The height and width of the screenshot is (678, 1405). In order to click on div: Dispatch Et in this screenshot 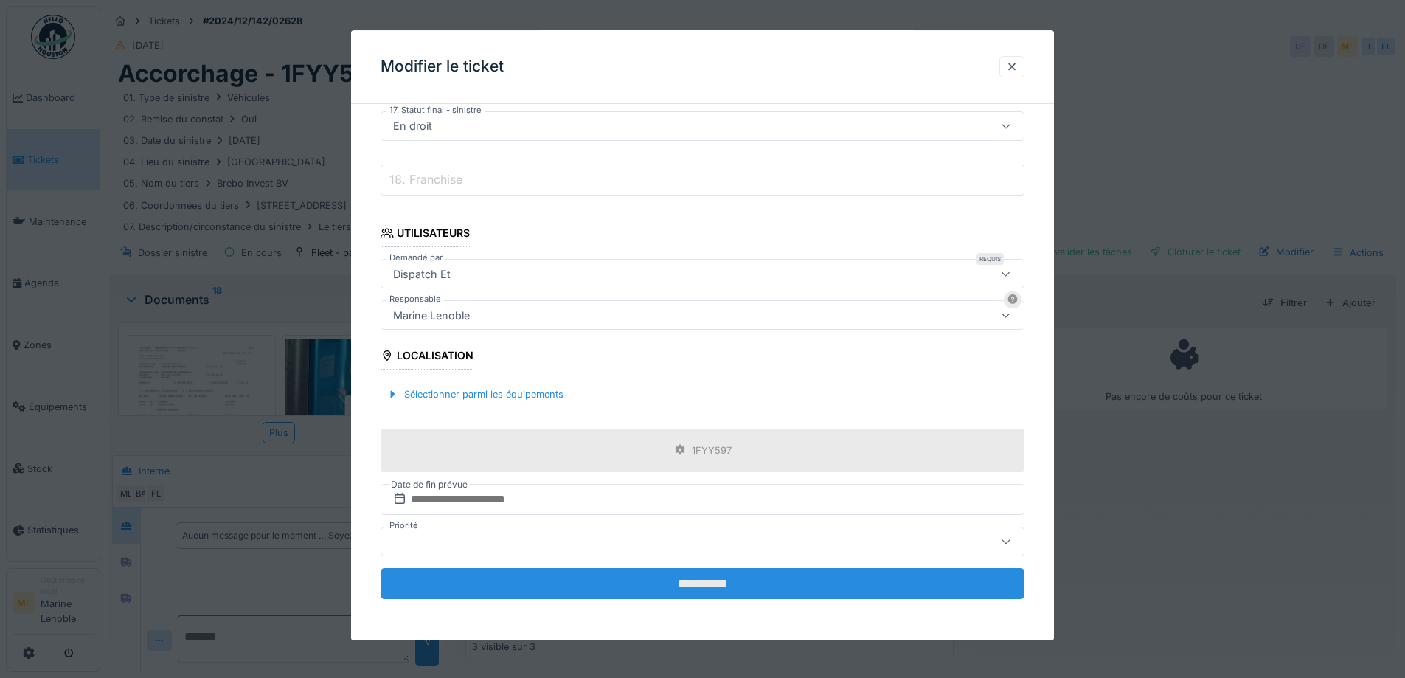, I will do `click(422, 274)`.